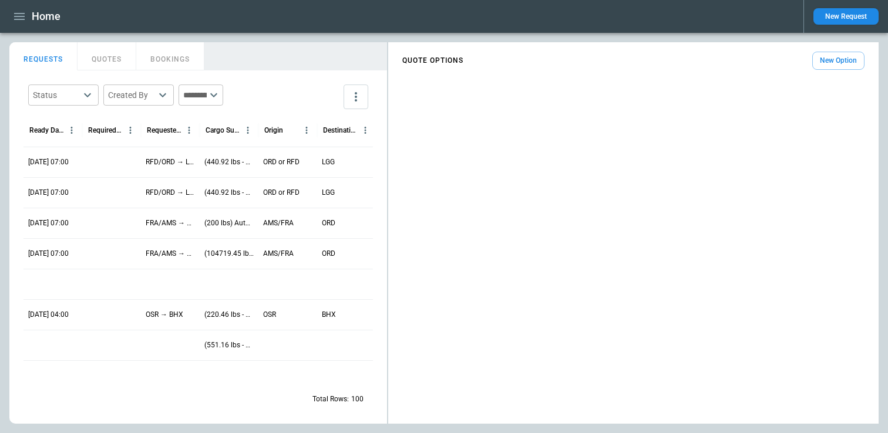 The height and width of the screenshot is (433, 888). What do you see at coordinates (433, 60) in the screenshot?
I see `h4: QUOTE OPTIONS` at bounding box center [433, 60].